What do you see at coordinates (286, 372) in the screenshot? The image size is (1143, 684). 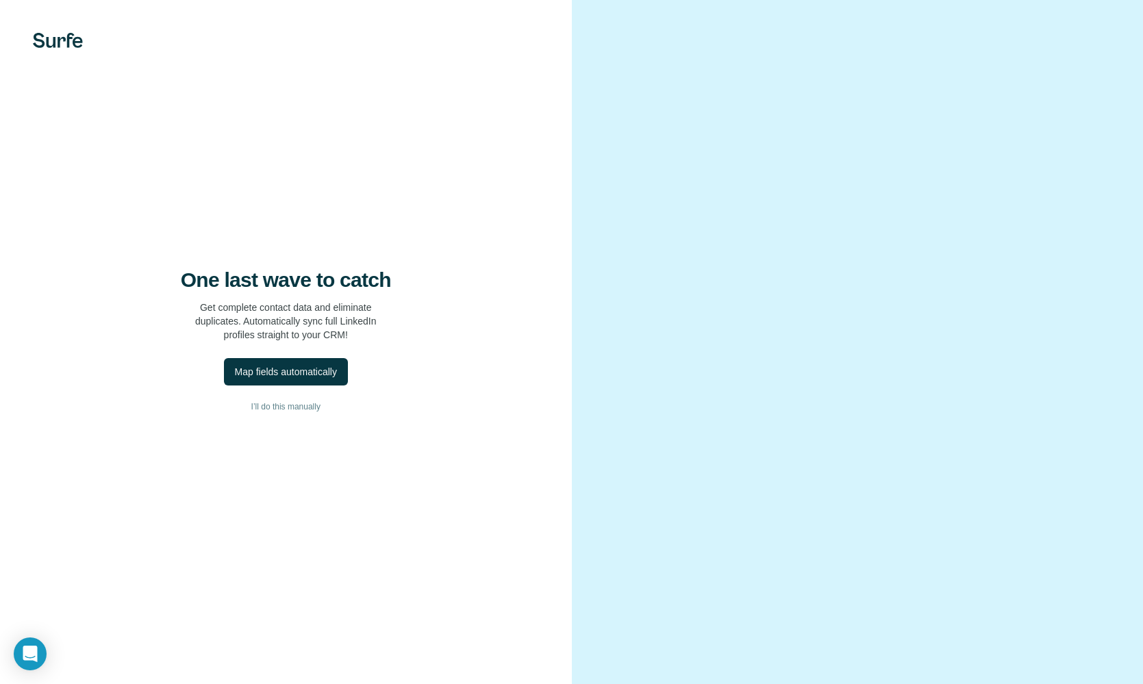 I see `button: Map fields automatically` at bounding box center [286, 372].